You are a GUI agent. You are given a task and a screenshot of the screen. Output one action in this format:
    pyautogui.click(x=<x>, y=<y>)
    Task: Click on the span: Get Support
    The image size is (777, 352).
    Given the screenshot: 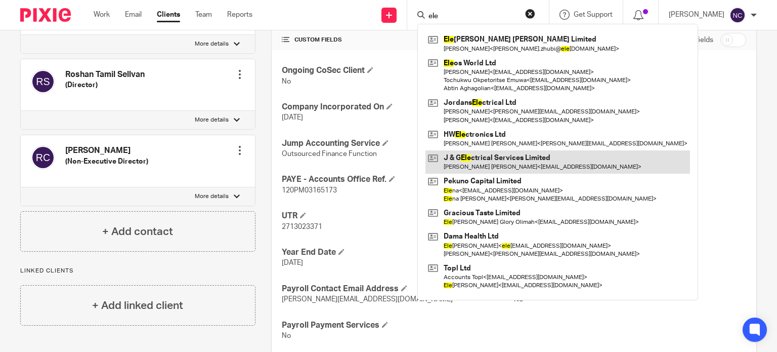 What is the action you would take?
    pyautogui.click(x=593, y=15)
    